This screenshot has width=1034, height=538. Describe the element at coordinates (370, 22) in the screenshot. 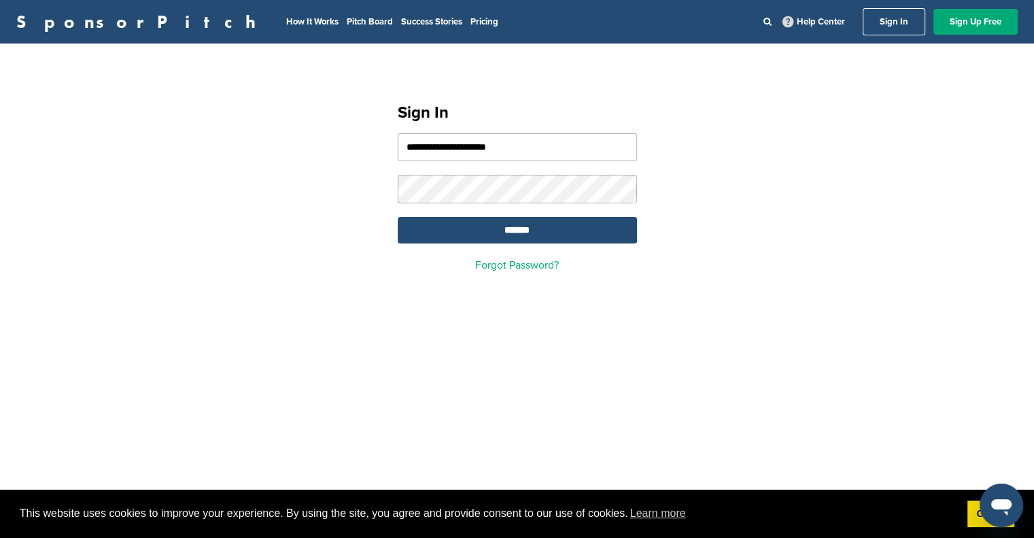

I see `a: Pitch Board` at that location.